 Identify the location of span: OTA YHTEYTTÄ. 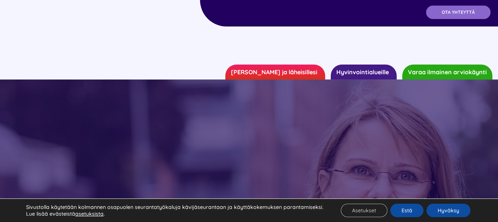
(458, 12).